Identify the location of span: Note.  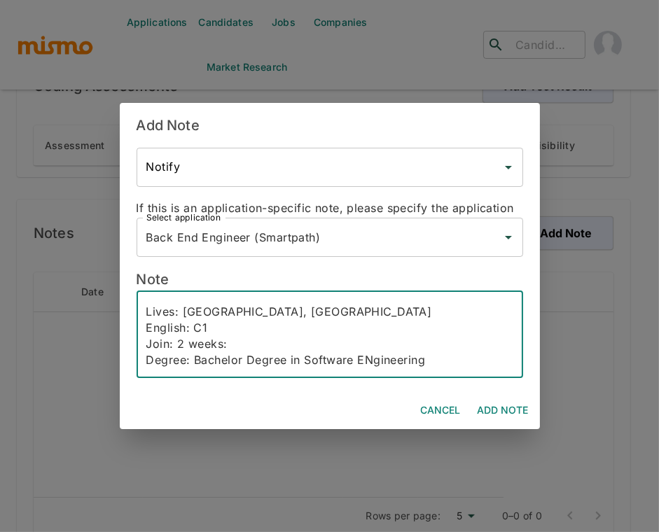
(153, 280).